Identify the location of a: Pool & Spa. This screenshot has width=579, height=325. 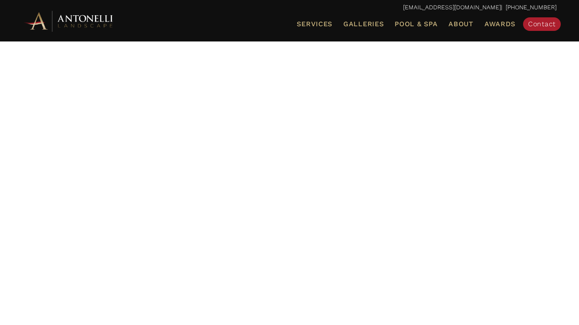
(416, 24).